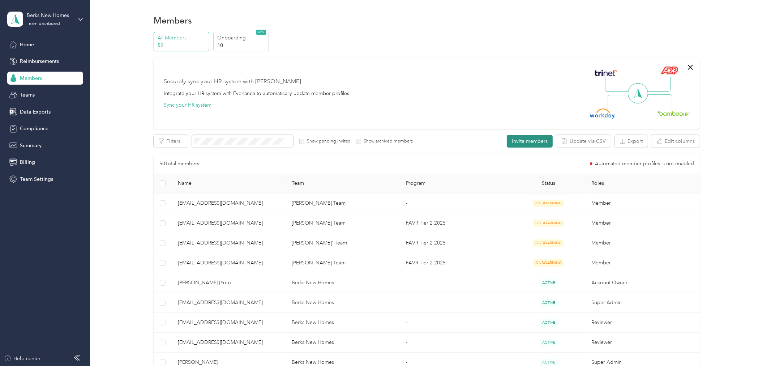  What do you see at coordinates (658, 84) in the screenshot?
I see `img: Line Right Up` at bounding box center [658, 84].